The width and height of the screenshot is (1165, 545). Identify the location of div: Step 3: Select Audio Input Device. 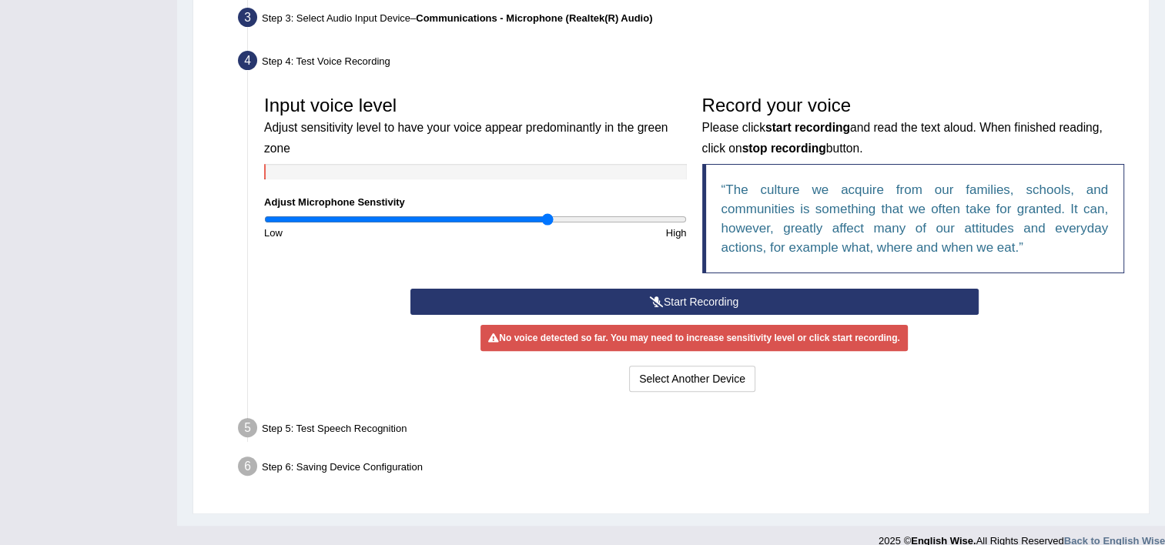
(686, 20).